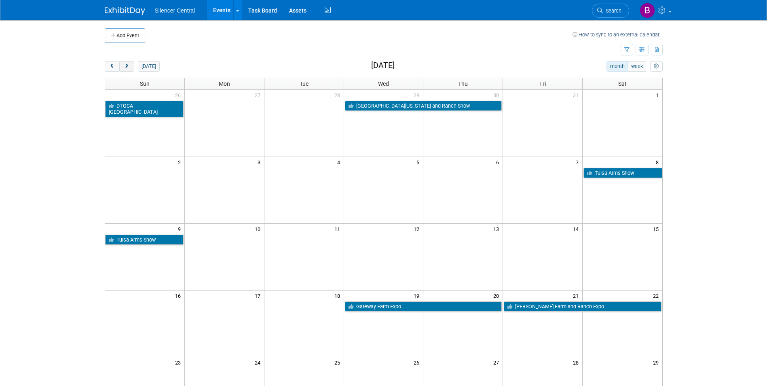  What do you see at coordinates (419, 162) in the screenshot?
I see `span: 5` at bounding box center [419, 162].